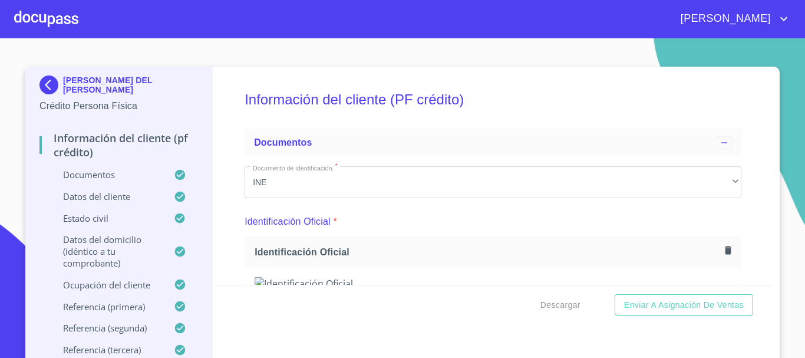 This screenshot has width=805, height=358. I want to click on span: Documentos, so click(283, 142).